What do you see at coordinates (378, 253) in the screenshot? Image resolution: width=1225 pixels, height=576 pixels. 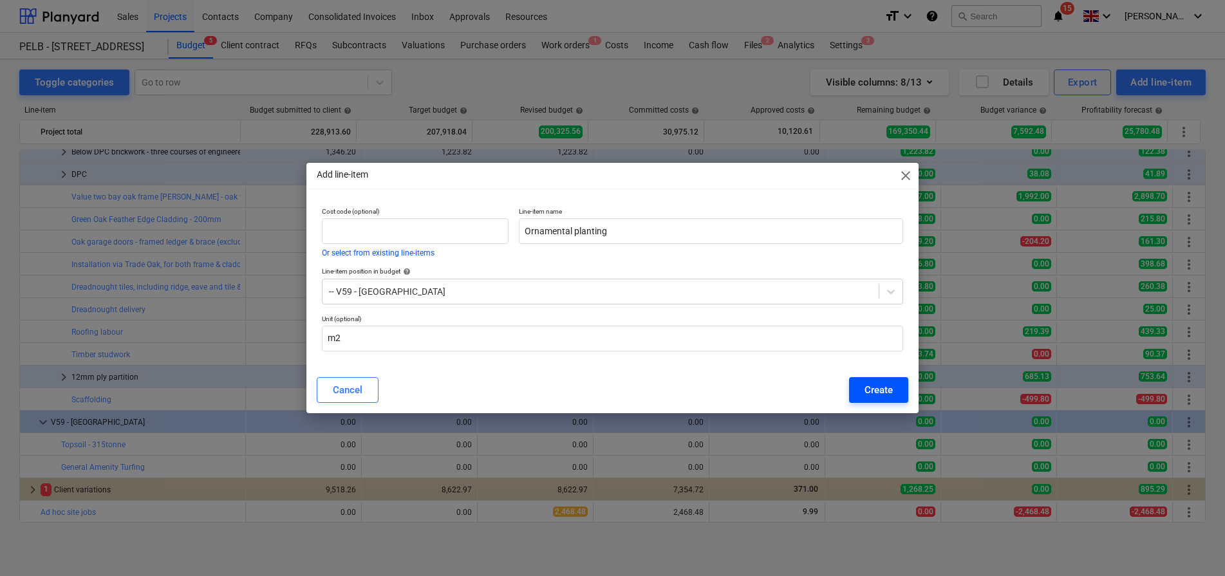 I see `button: Or select from existing line-items` at bounding box center [378, 253].